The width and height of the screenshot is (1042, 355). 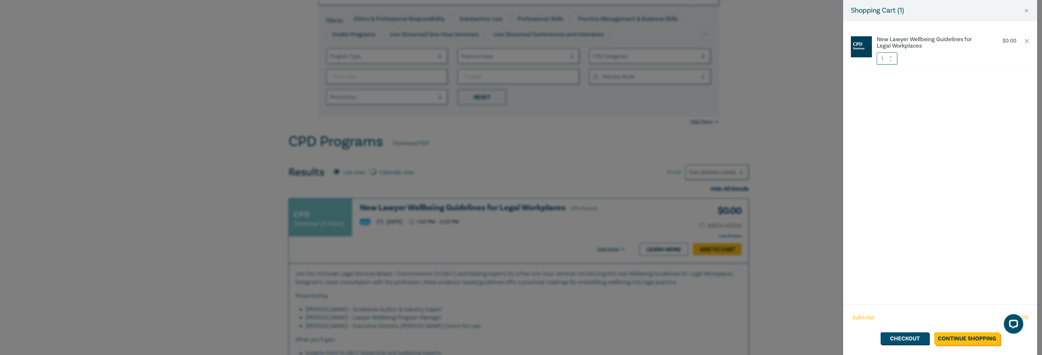 What do you see at coordinates (861, 47) in the screenshot?
I see `img: CPD%20Seminar.jpg` at bounding box center [861, 47].